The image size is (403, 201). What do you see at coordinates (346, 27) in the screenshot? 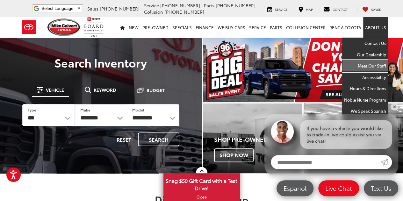
I see `a: Rent a Toyota` at bounding box center [346, 27].